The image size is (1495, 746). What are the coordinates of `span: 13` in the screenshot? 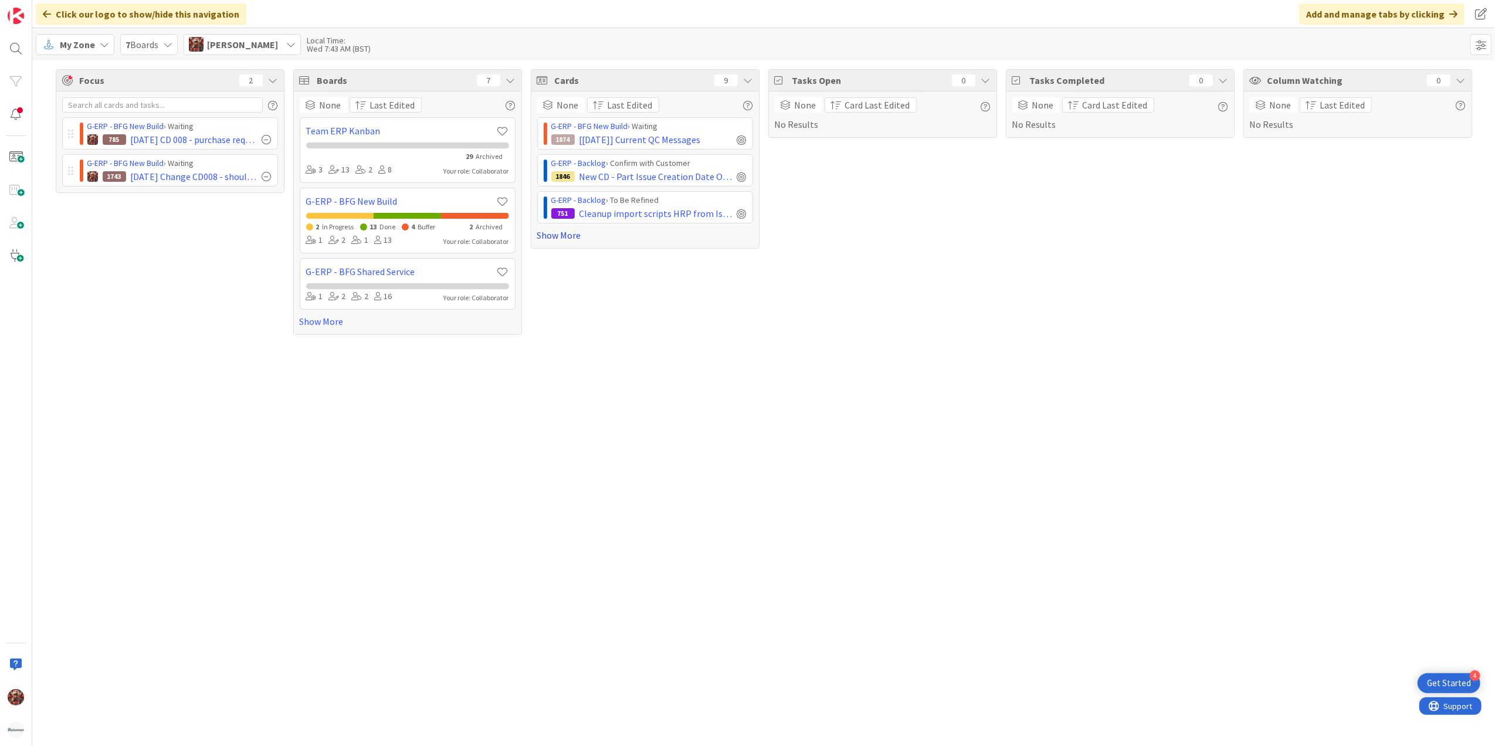 It's located at (374, 226).